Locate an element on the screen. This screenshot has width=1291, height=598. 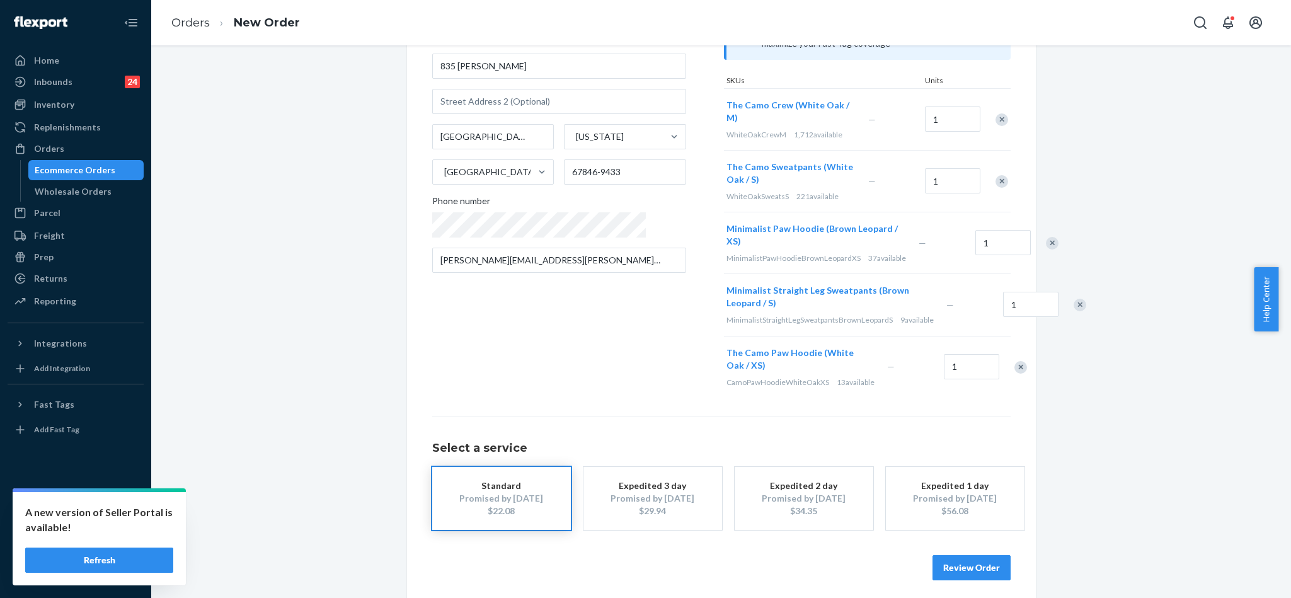
input: ZIP Code is located at coordinates (625, 172).